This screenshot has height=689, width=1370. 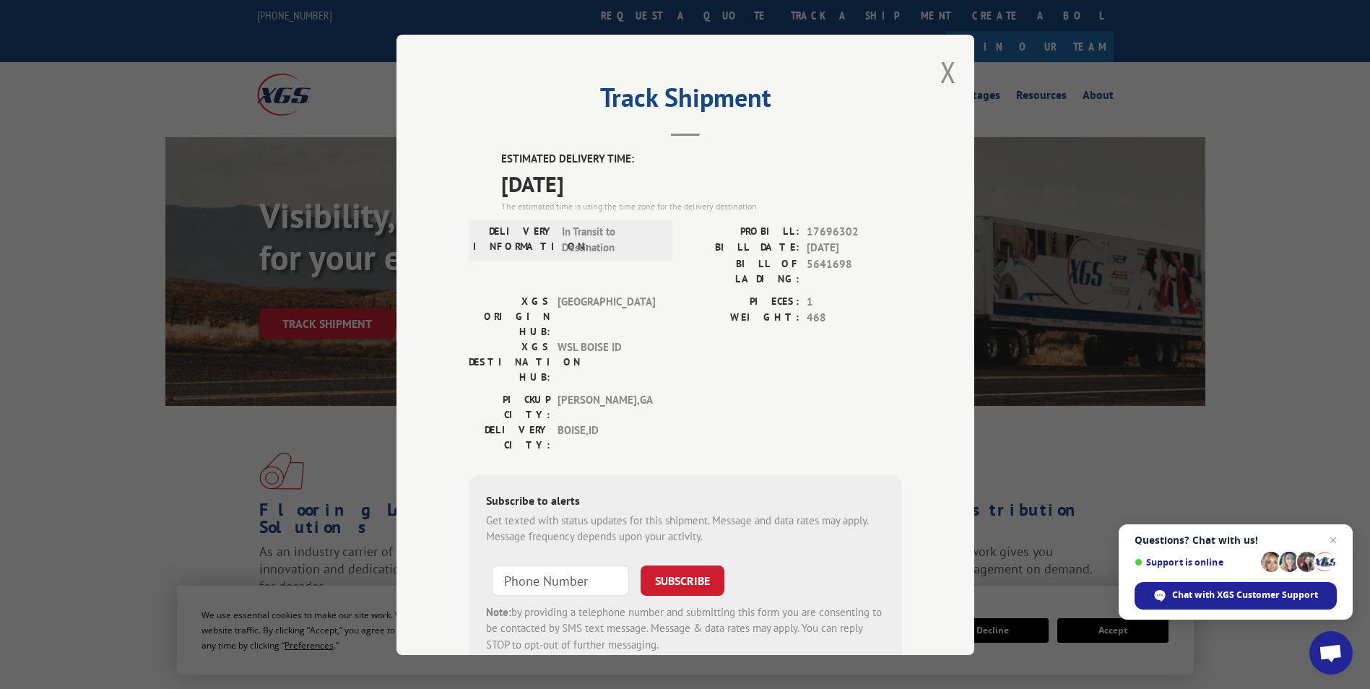 I want to click on label: DELIVERY CITY:, so click(x=509, y=437).